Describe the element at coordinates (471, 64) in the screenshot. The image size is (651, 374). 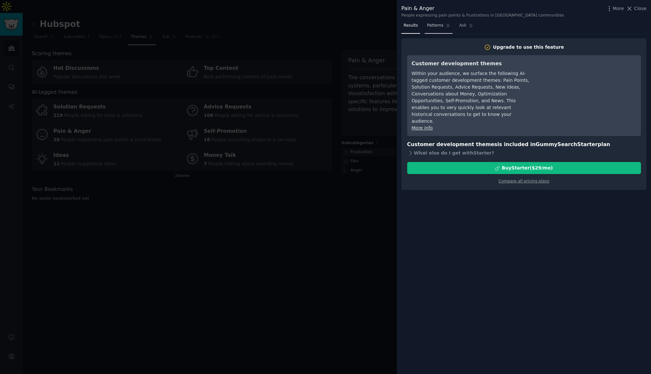
I see `h3: Customer development themes` at that location.